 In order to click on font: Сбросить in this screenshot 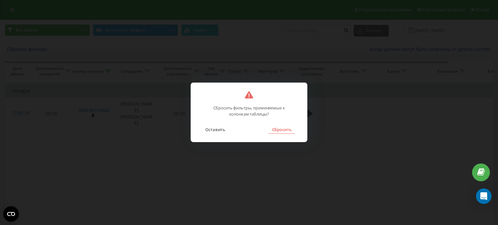, I will do `click(282, 130)`.